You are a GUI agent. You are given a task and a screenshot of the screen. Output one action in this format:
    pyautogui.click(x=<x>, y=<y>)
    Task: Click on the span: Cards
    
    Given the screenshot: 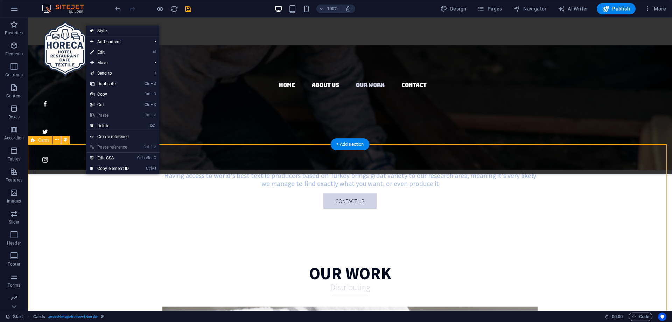 What is the action you would take?
    pyautogui.click(x=44, y=140)
    